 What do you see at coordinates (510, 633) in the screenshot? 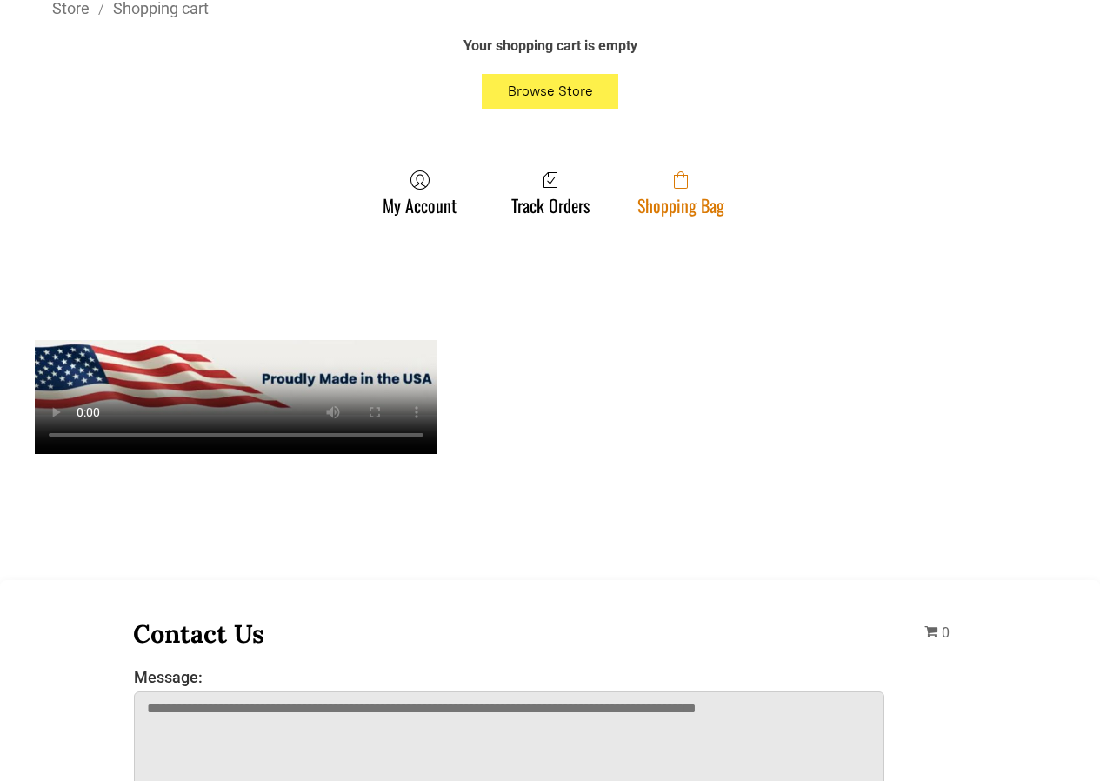
I see `h3: Contact Us` at bounding box center [510, 633].